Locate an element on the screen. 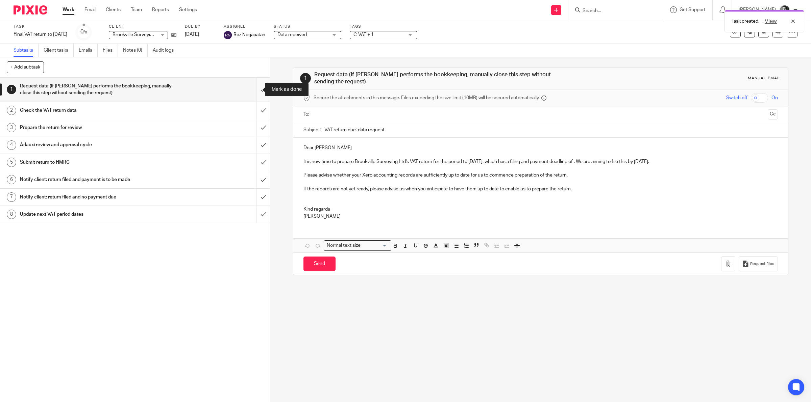  p: If the records are not yet ready, please advise us when you anticipate to have them up to date to... is located at coordinates (541, 189).